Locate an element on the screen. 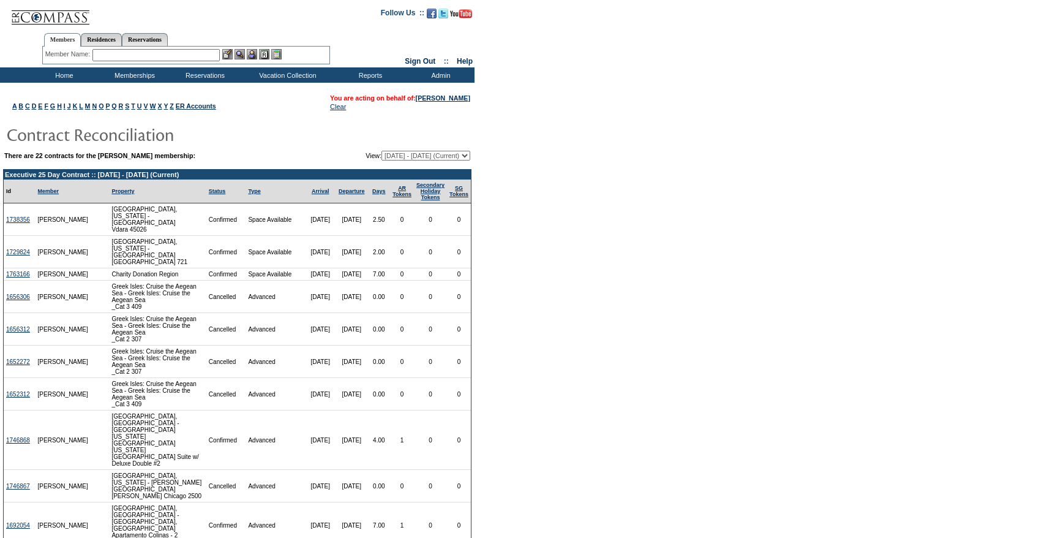  a: T is located at coordinates (133, 106).